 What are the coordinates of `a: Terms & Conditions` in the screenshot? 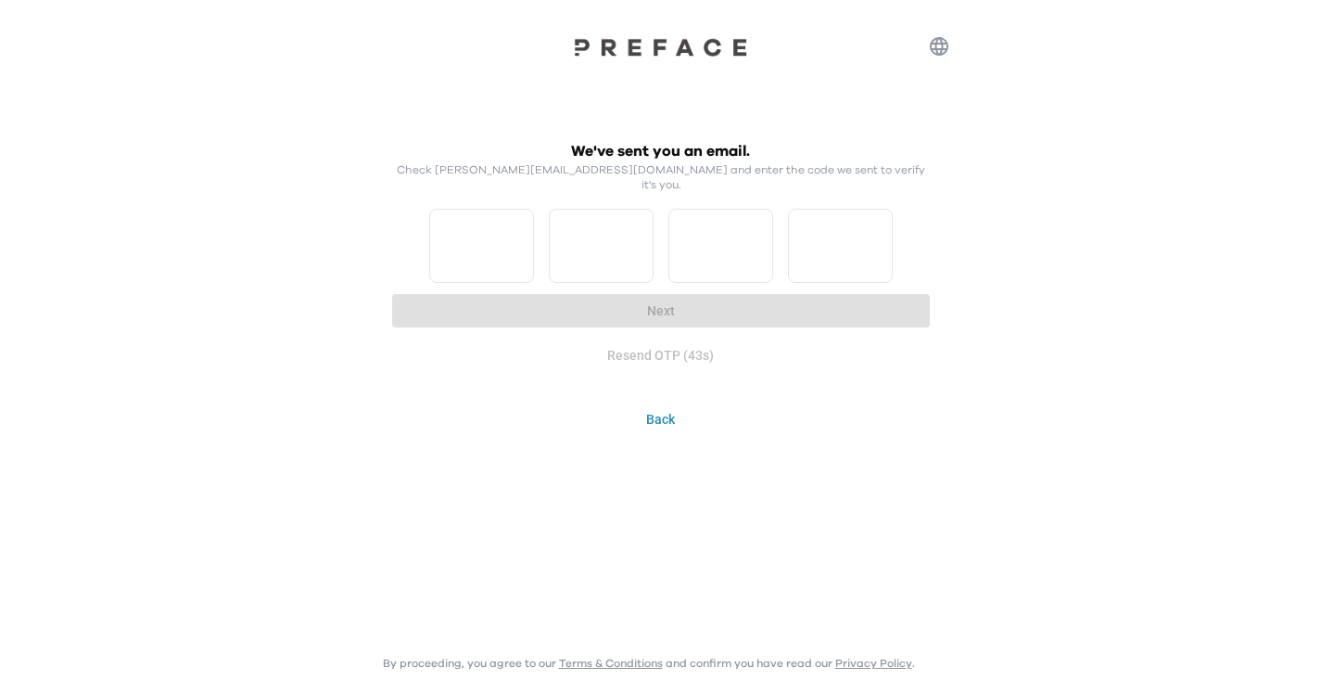 It's located at (611, 663).